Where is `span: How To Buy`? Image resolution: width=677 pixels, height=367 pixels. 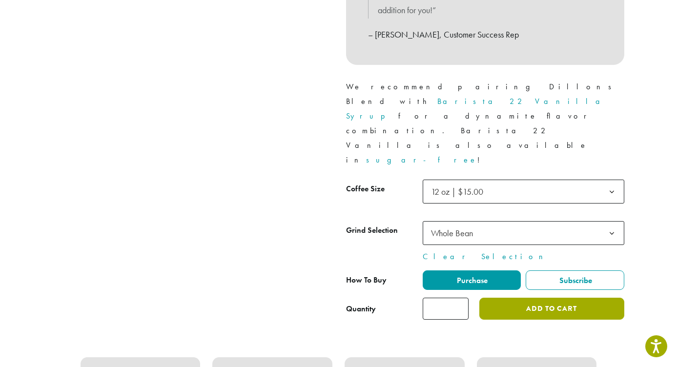
span: How To Buy is located at coordinates (366, 280).